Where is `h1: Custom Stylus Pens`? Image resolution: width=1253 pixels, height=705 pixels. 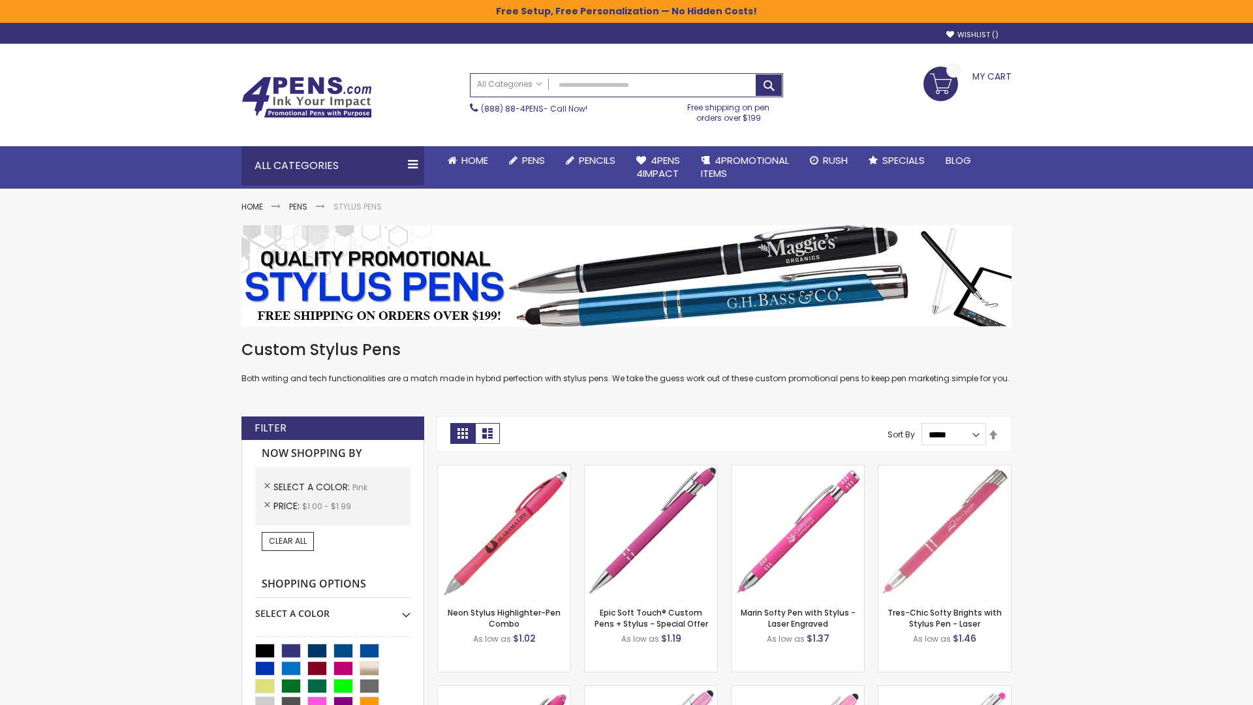 h1: Custom Stylus Pens is located at coordinates (627, 350).